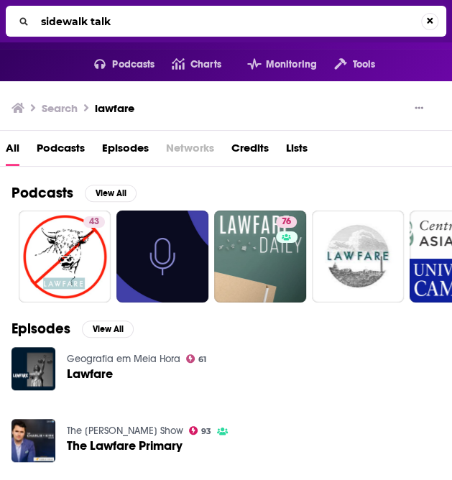 This screenshot has height=480, width=452. What do you see at coordinates (73, 328) in the screenshot?
I see `a: EpisodesView All` at bounding box center [73, 328].